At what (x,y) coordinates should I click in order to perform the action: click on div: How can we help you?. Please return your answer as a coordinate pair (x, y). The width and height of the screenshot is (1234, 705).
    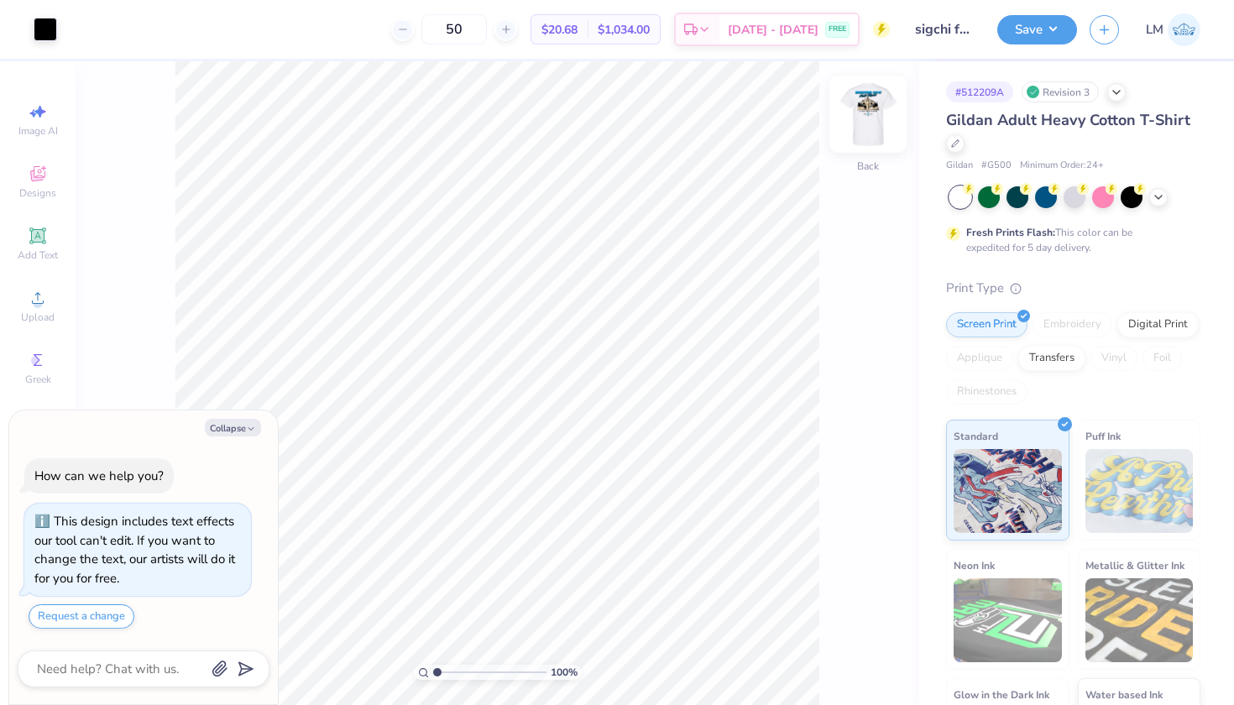
    Looking at the image, I should click on (99, 476).